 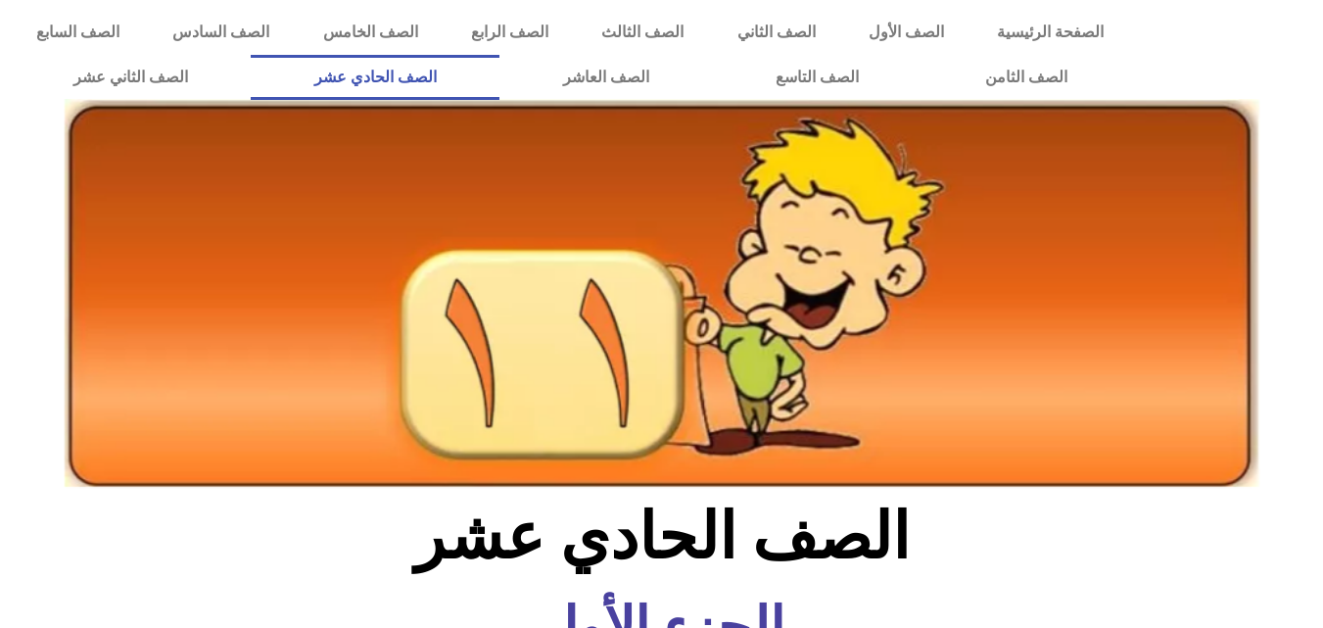 What do you see at coordinates (776, 32) in the screenshot?
I see `a: الصف الثاني` at bounding box center [776, 32].